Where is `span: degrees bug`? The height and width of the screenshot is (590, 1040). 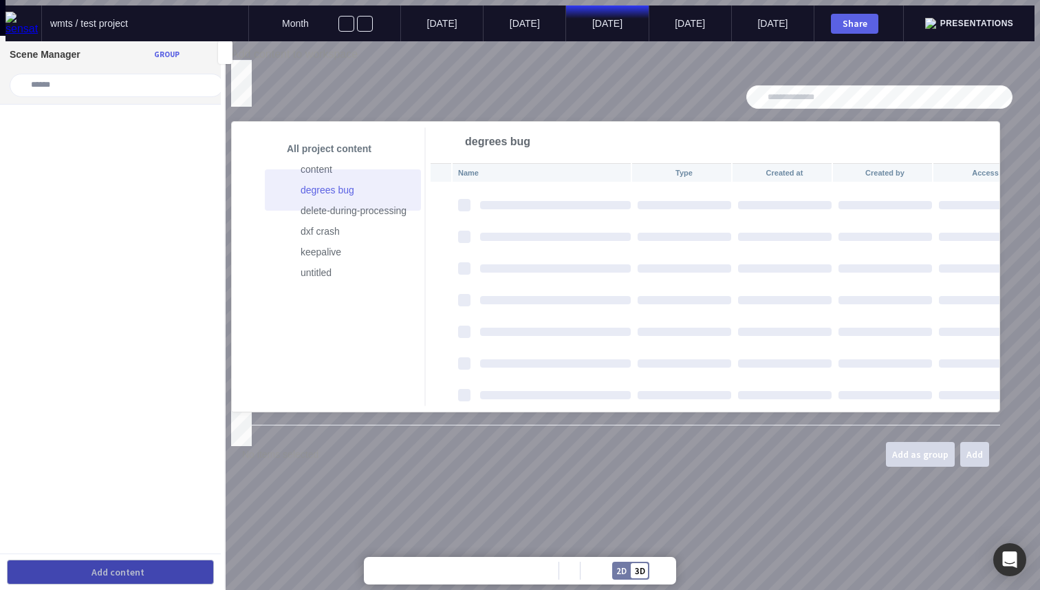
span: degrees bug is located at coordinates (498, 142).